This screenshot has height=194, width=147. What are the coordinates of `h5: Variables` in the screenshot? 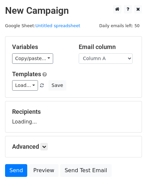 It's located at (40, 47).